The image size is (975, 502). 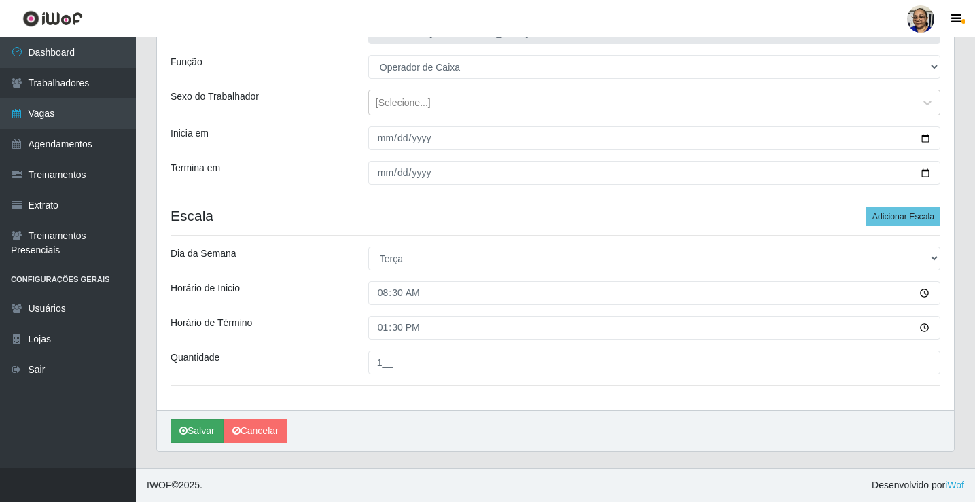 I want to click on span: © 2025 ., so click(x=175, y=485).